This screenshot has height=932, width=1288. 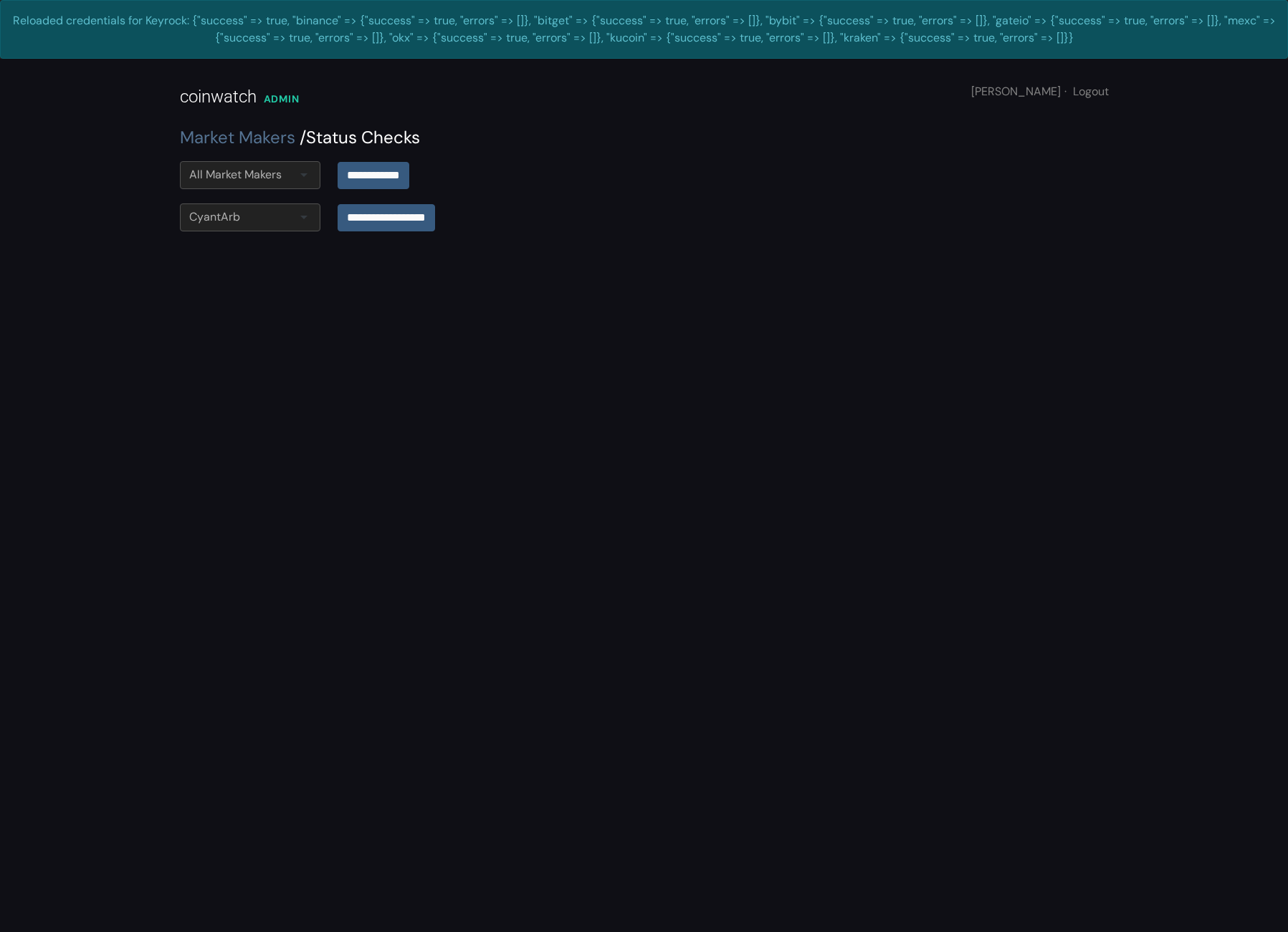 What do you see at coordinates (239, 92) in the screenshot?
I see `a: coinwatch ADMIN` at bounding box center [239, 92].